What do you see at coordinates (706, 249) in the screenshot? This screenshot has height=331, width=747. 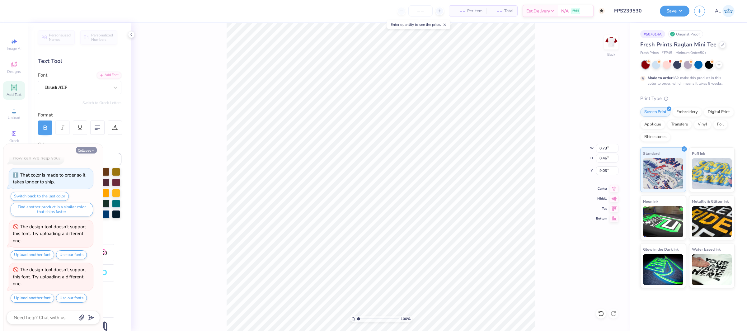 I see `span: Water based Ink` at bounding box center [706, 249].